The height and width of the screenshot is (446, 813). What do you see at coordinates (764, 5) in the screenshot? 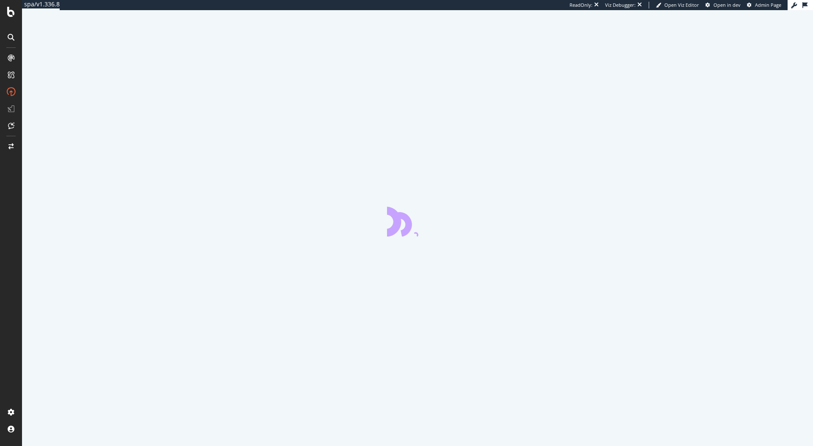
I see `a: Admin Page` at bounding box center [764, 5].